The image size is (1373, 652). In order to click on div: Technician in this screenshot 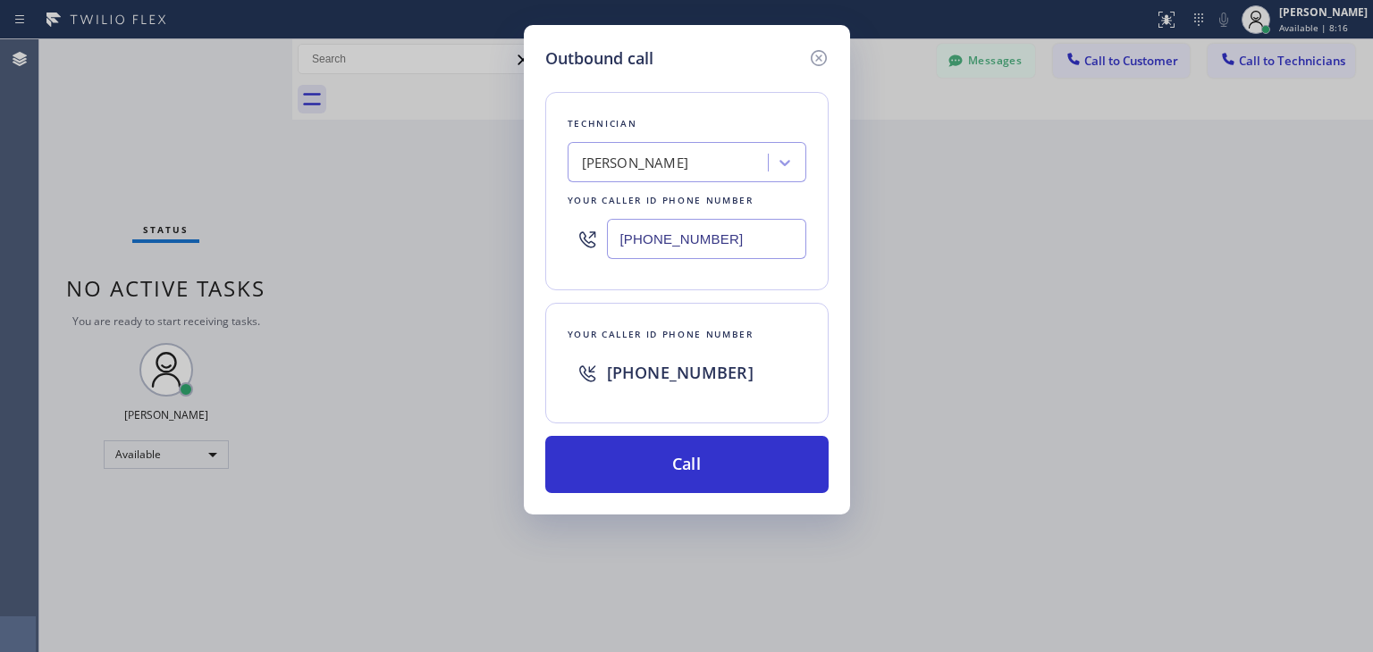, I will do `click(686, 123)`.